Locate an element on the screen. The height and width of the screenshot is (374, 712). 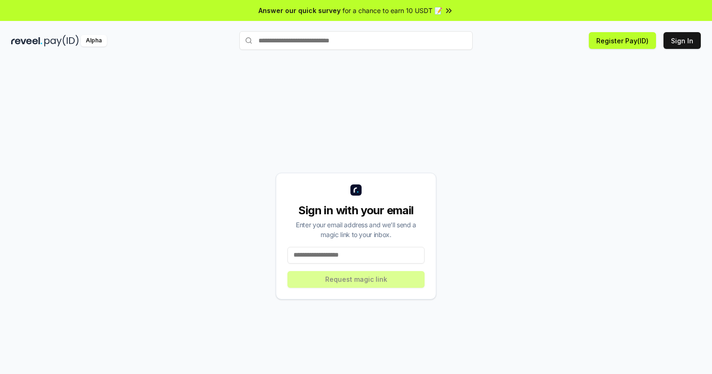
div: Sign in with your email is located at coordinates (356, 211).